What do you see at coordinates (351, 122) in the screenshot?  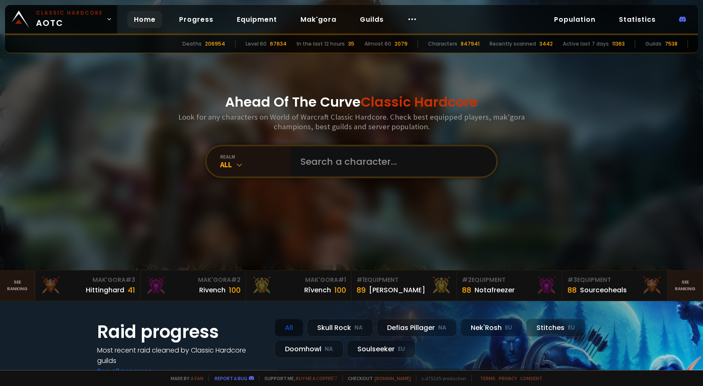 I see `h3: Look for any characters on World of Warcraft Classic Hardcore. Check best equipped players, mak'g...` at bounding box center [351, 122].